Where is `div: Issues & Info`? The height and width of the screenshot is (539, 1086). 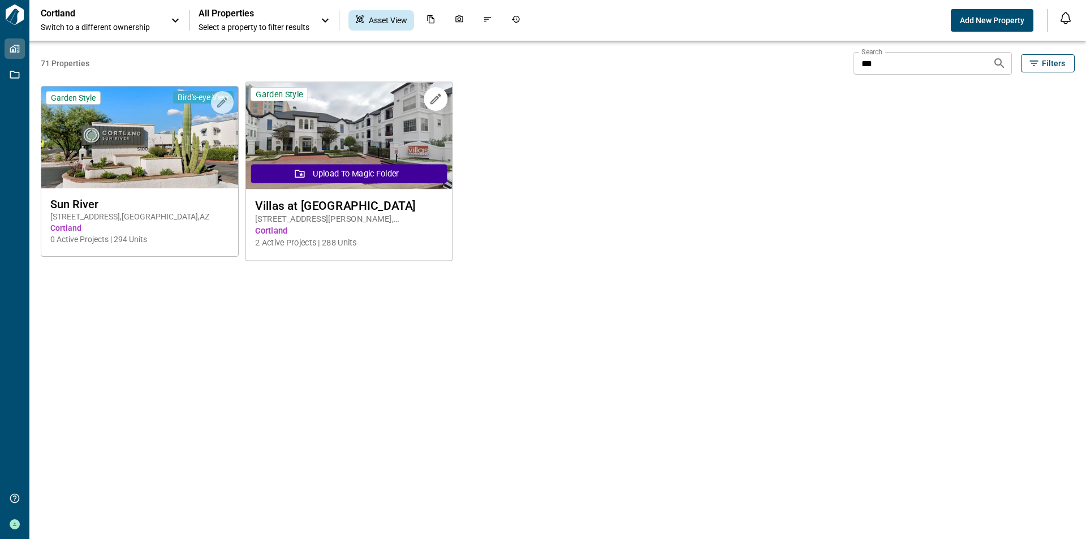 div: Issues & Info is located at coordinates (488, 20).